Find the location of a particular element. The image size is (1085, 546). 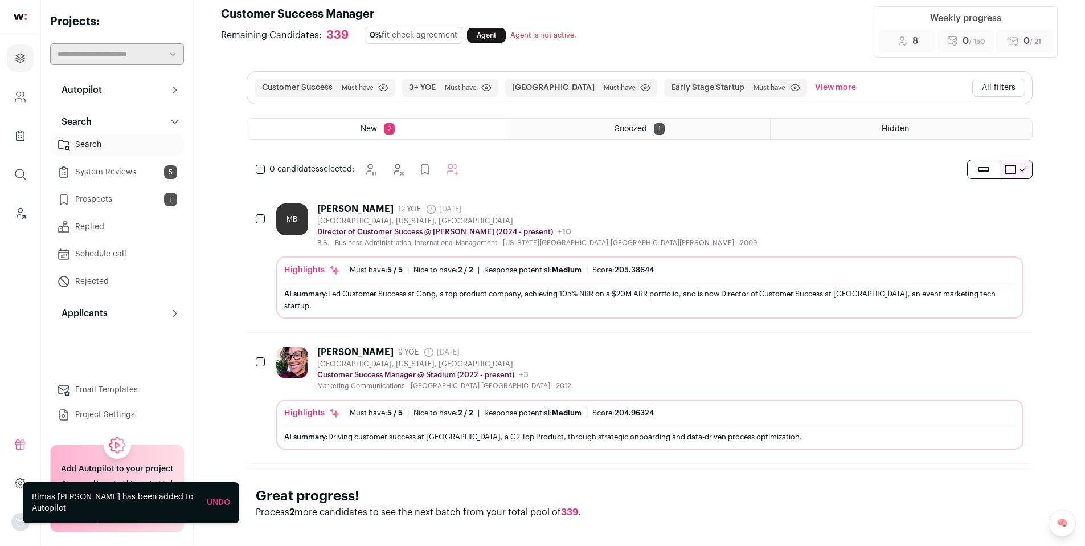

span: +3 is located at coordinates (524, 375).